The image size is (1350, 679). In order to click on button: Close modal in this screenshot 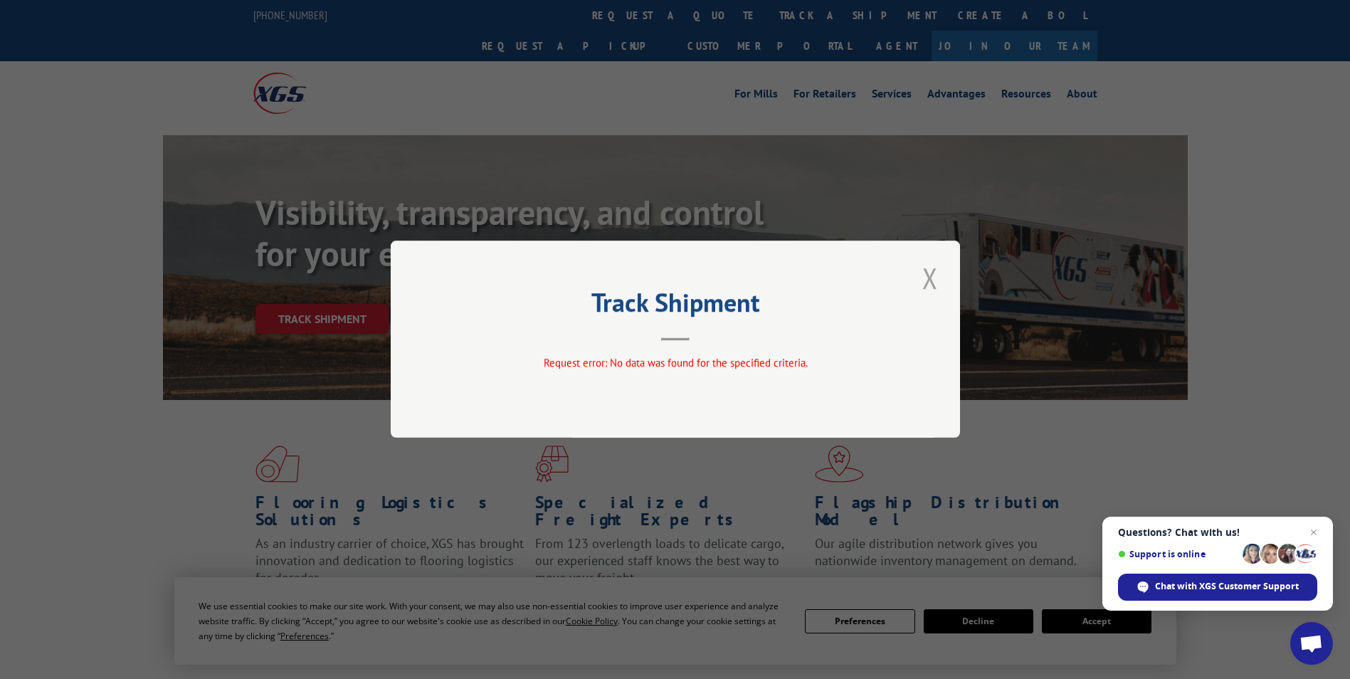, I will do `click(930, 278)`.